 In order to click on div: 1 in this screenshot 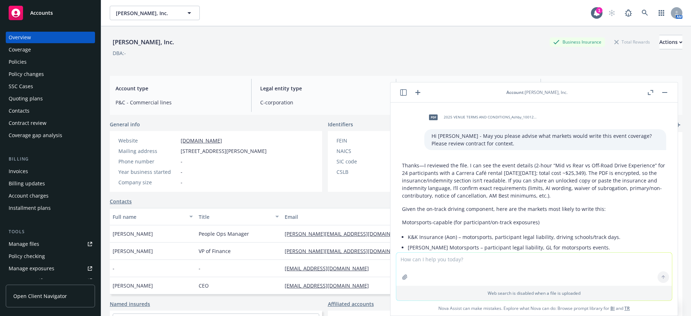, I will do `click(599, 10)`.